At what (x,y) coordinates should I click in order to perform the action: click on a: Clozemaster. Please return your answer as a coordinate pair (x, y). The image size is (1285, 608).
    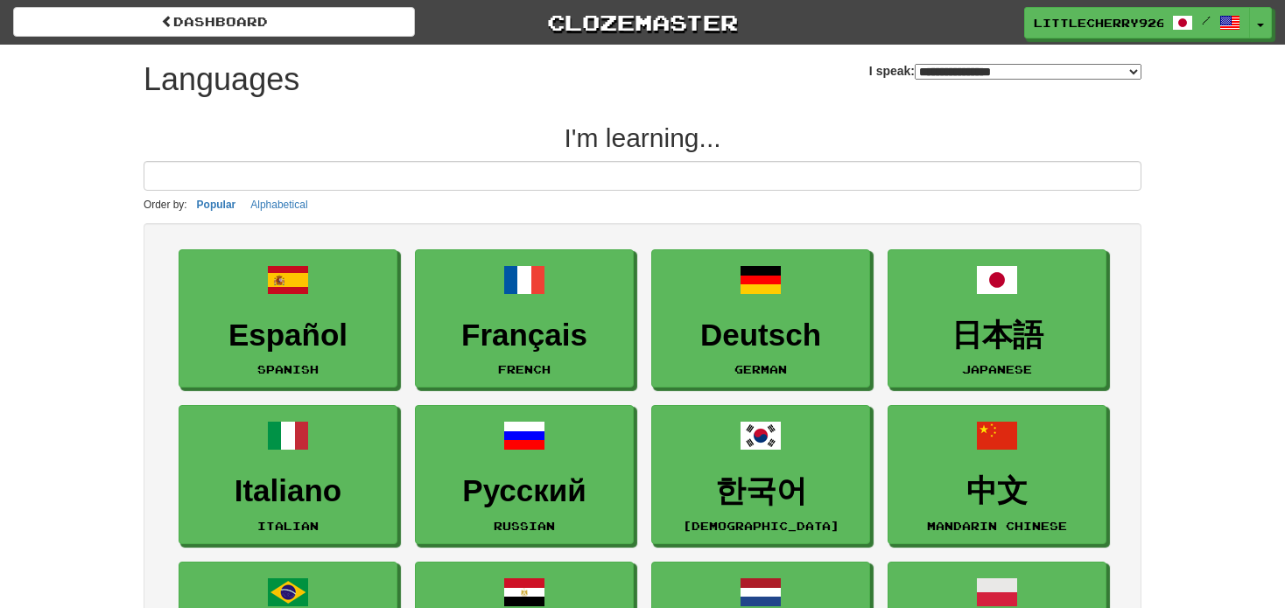
    Looking at the image, I should click on (642, 22).